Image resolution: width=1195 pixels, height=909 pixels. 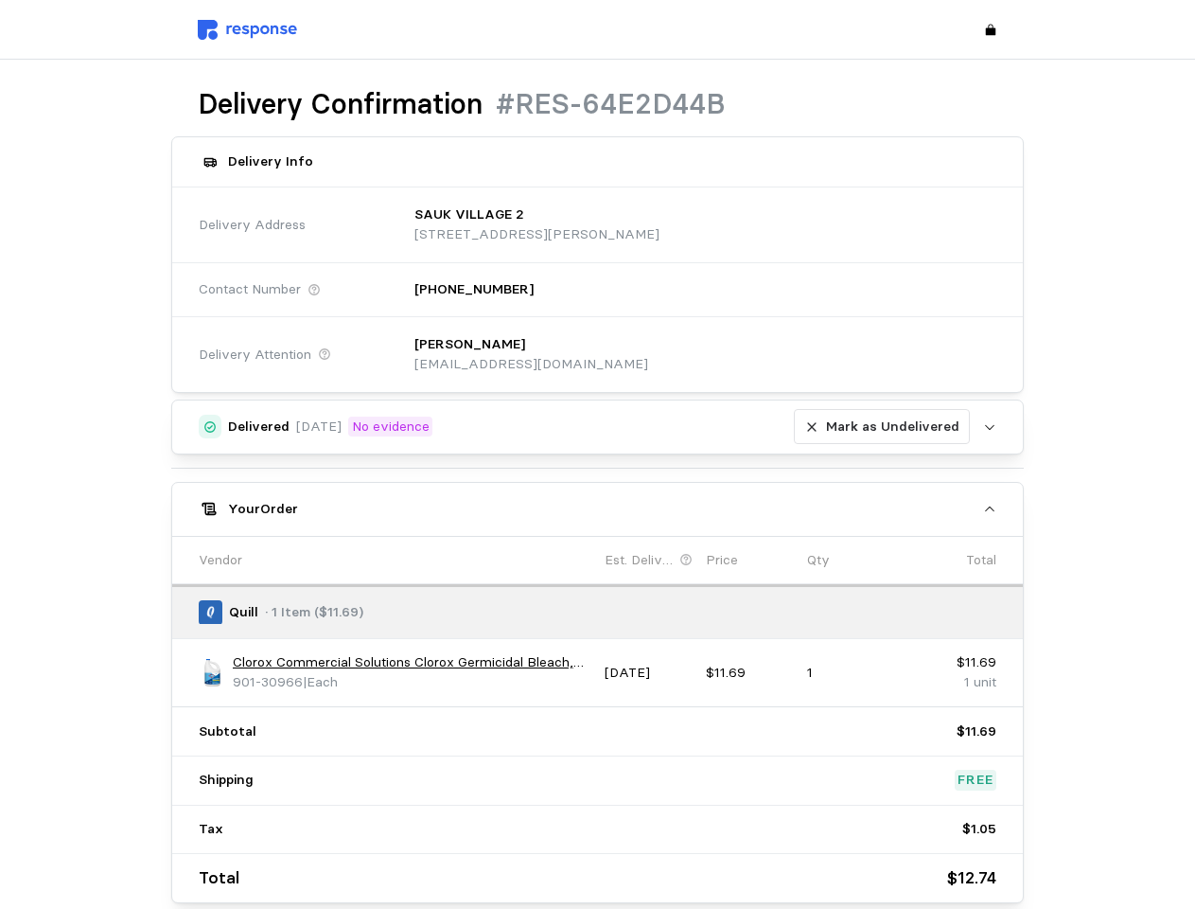 What do you see at coordinates (641, 560) in the screenshot?
I see `p: Est. Delivery` at bounding box center [641, 560].